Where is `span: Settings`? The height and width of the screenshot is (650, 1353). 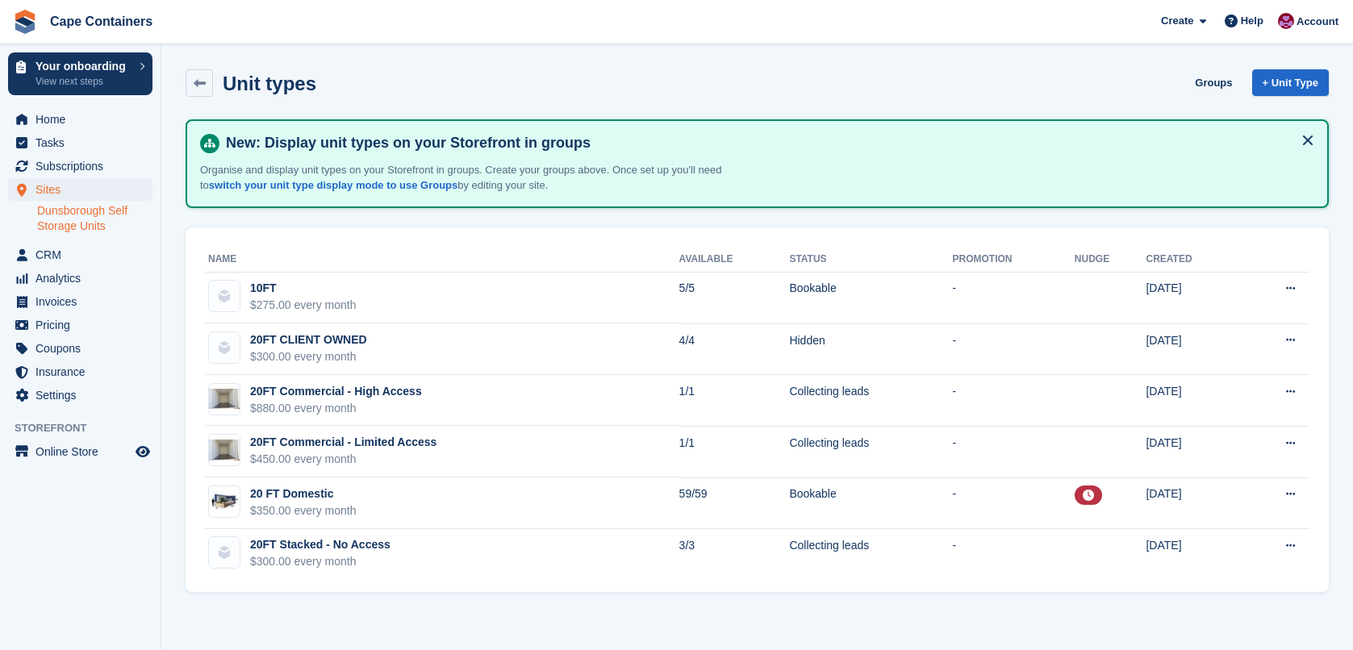
span: Settings is located at coordinates (84, 395).